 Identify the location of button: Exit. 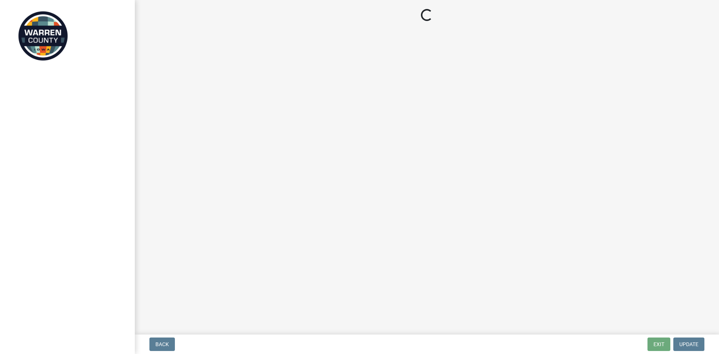
(658, 344).